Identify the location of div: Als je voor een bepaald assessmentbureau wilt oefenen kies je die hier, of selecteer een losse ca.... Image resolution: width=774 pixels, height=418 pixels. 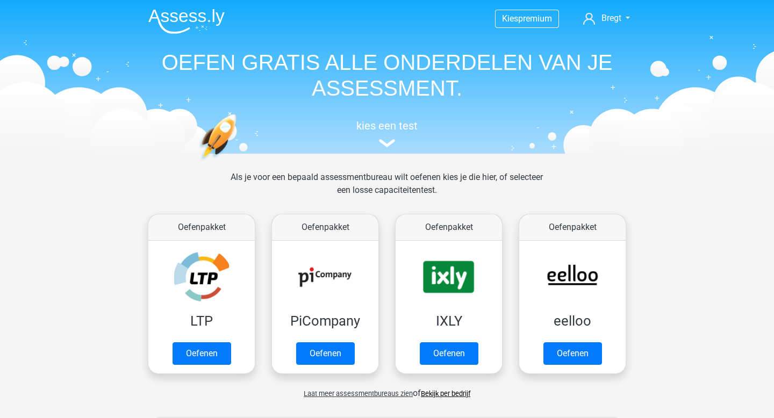
(386, 190).